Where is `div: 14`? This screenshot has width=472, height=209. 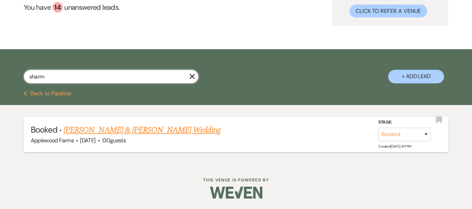
div: 14 is located at coordinates (58, 7).